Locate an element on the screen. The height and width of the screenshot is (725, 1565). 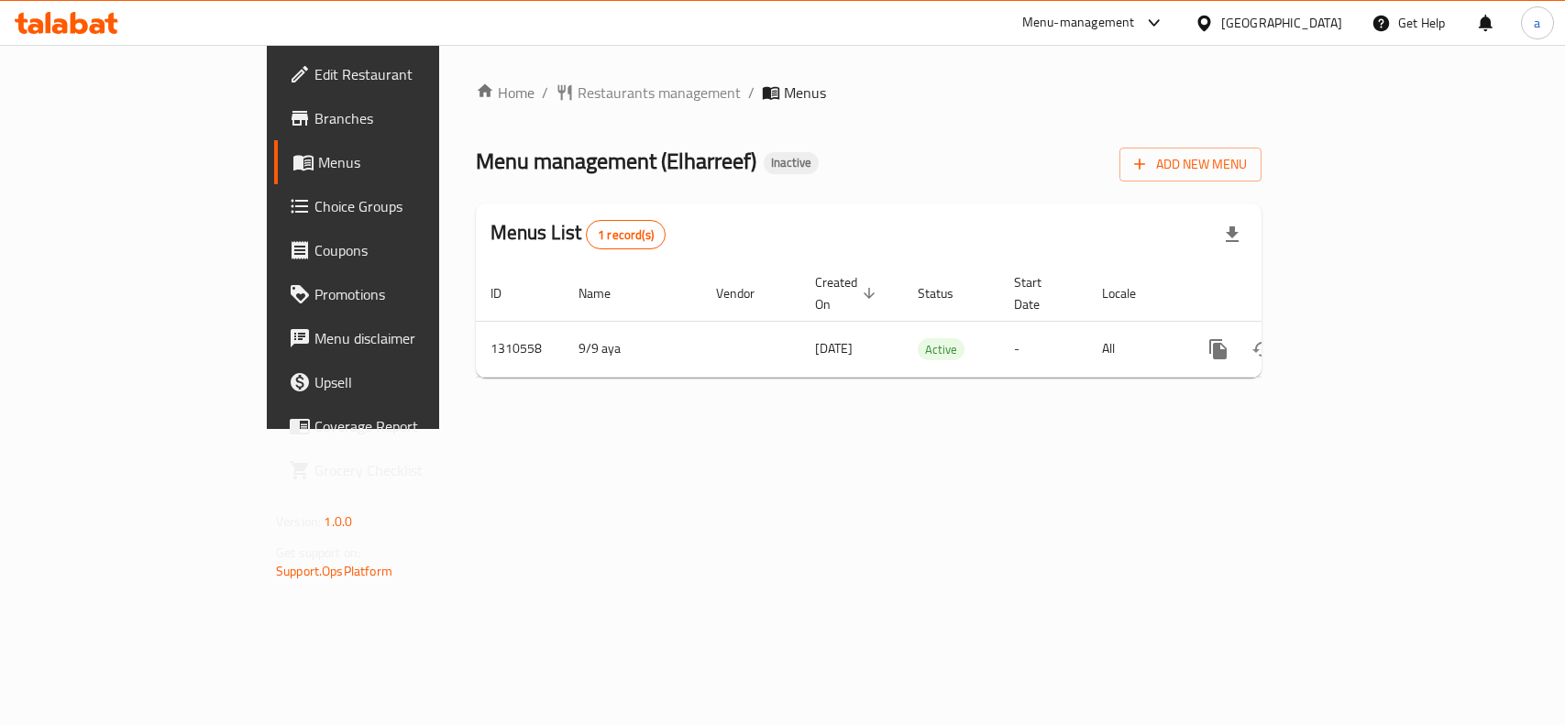
span: Add New Menu is located at coordinates (1190, 164).